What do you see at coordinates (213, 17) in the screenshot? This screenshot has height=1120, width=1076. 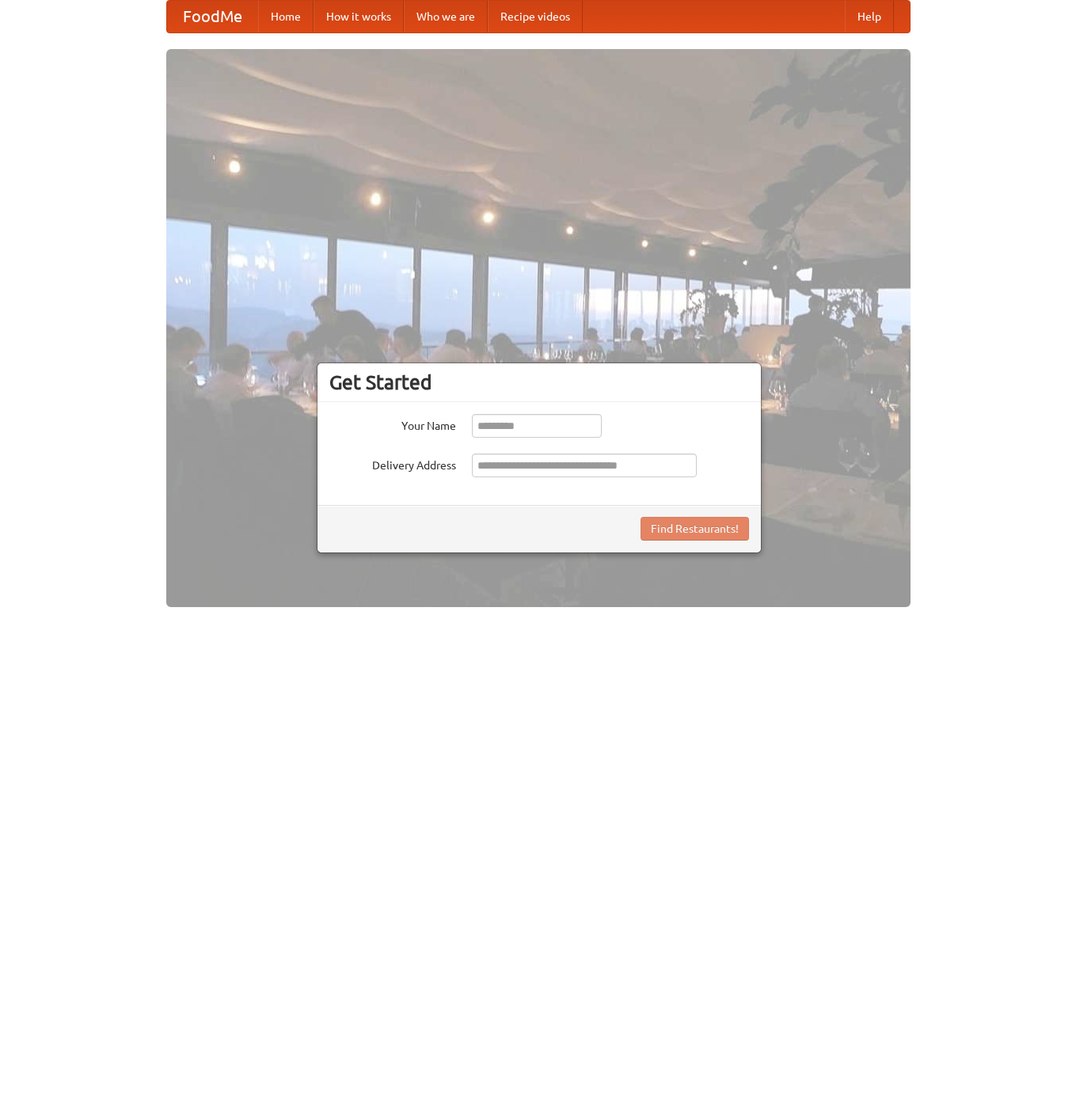 I see `a: FoodMe` at bounding box center [213, 17].